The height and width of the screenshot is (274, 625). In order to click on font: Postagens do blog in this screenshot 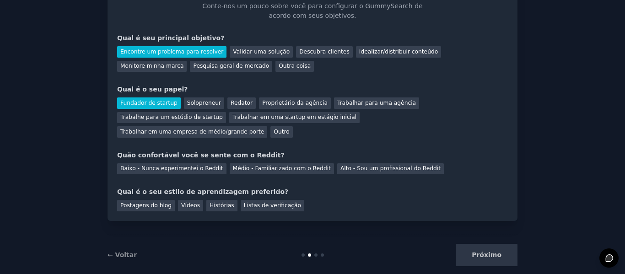, I will do `click(146, 205)`.